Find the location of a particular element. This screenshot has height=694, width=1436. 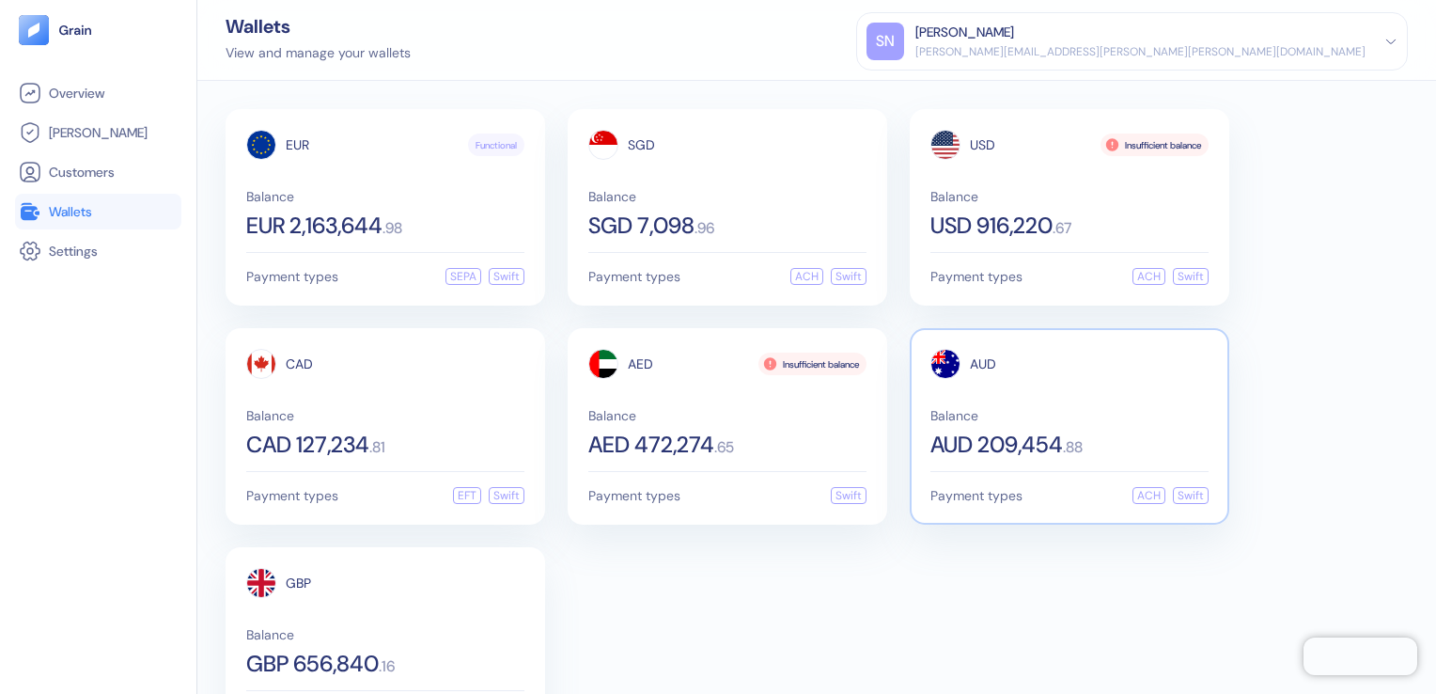

span: CAD is located at coordinates (299, 364).